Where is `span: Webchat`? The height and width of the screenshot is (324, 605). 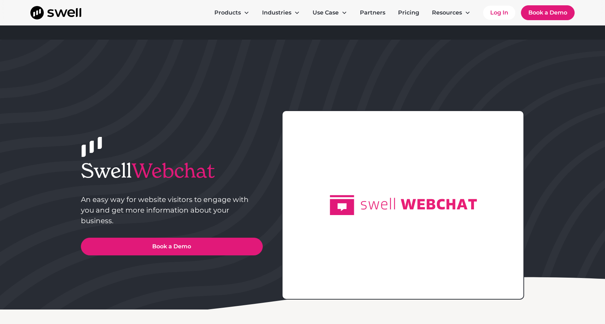
span: Webchat is located at coordinates (173, 170).